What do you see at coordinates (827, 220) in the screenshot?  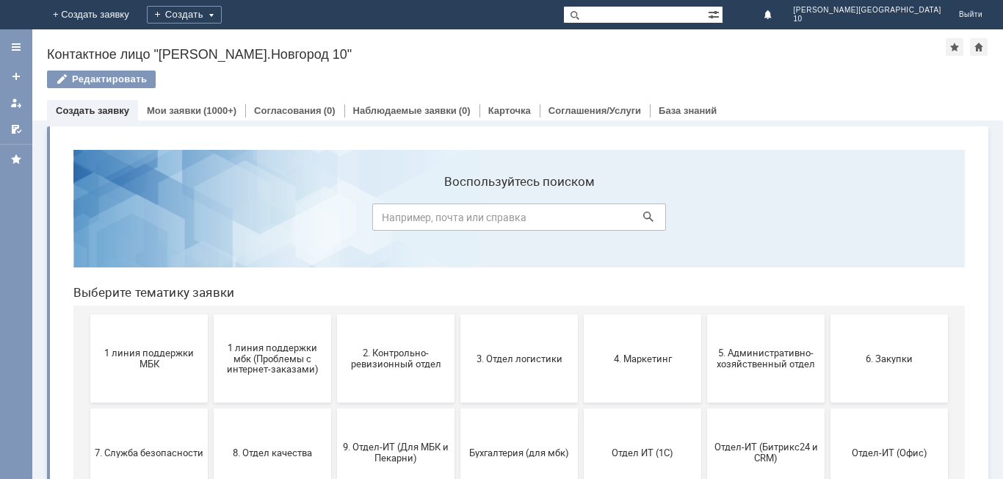 I see `span: 6. Закупки` at bounding box center [827, 220].